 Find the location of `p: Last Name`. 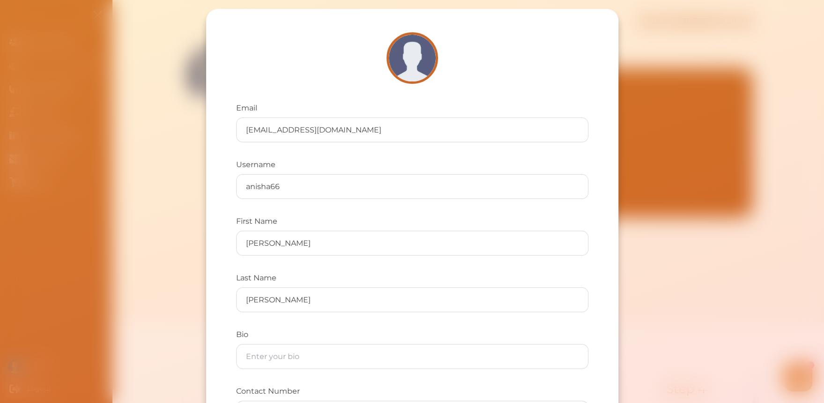

p: Last Name is located at coordinates (412, 278).